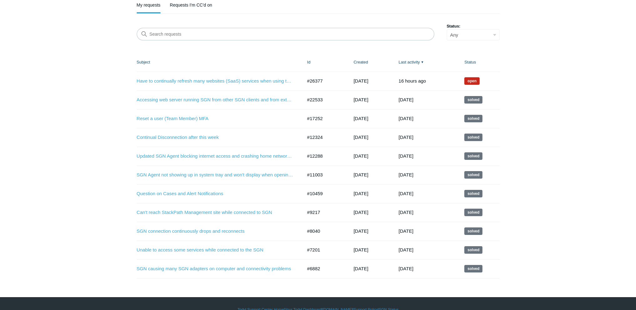 Image resolution: width=636 pixels, height=310 pixels. I want to click on a: Accessing web server running SGN from other SGN clients and from external sources, so click(215, 100).